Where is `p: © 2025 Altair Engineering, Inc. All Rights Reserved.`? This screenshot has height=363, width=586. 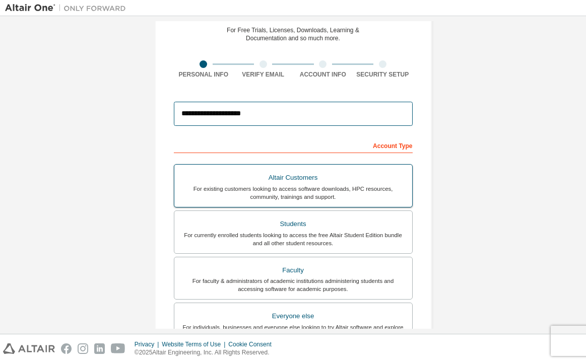
p: © 2025 Altair Engineering, Inc. All Rights Reserved. is located at coordinates (206, 353).